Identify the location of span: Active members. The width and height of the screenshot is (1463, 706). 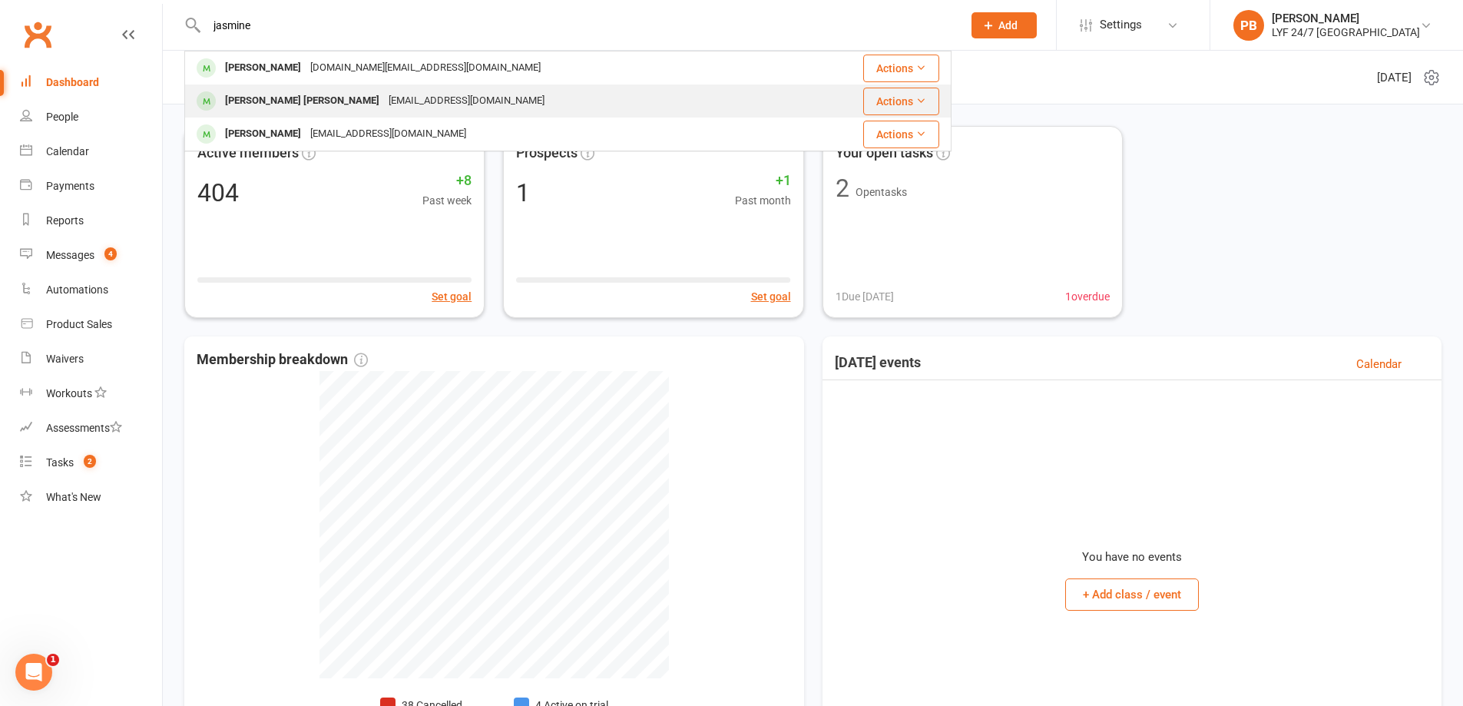
(248, 153).